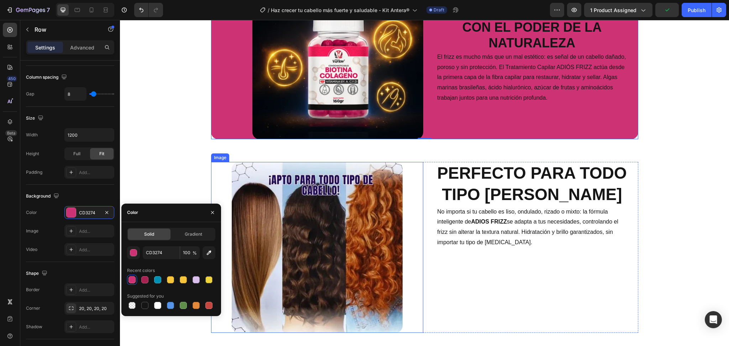  I want to click on button: Publish, so click(696, 10).